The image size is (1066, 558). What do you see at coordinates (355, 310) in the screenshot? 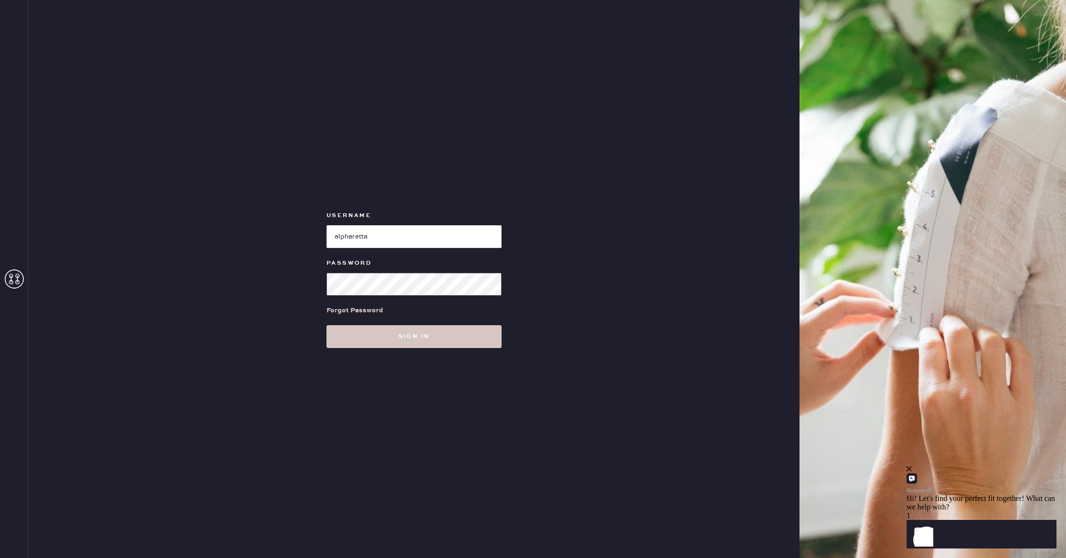
I see `div: Forgot Password` at bounding box center [355, 310].